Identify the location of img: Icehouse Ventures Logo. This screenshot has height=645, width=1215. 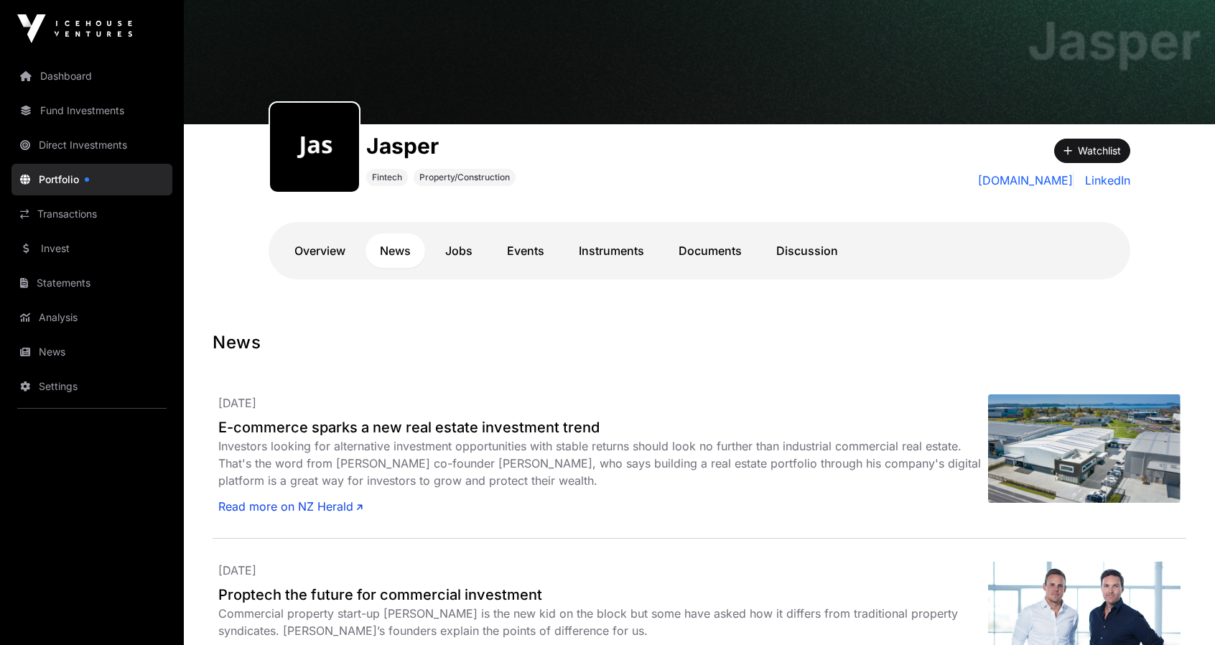
(75, 29).